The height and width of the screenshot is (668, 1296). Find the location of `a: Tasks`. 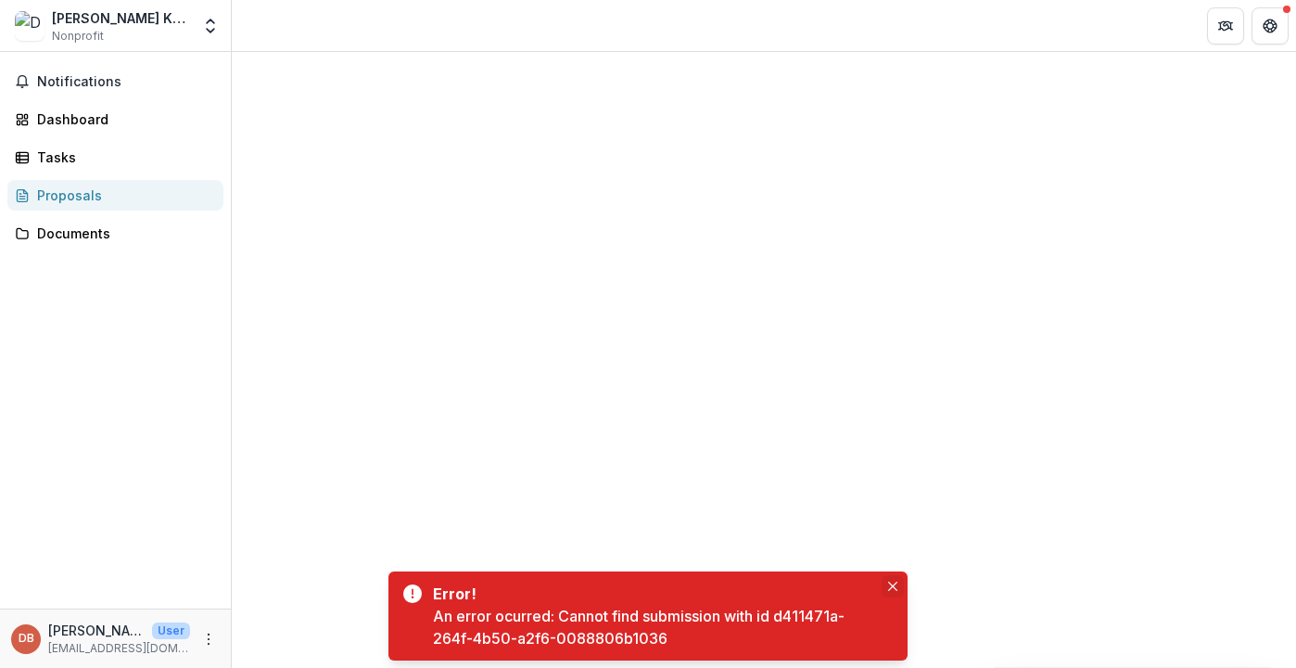

a: Tasks is located at coordinates (115, 157).